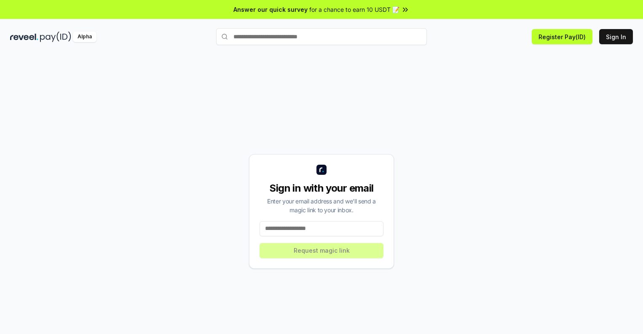  I want to click on div: Sign in with your email, so click(321, 188).